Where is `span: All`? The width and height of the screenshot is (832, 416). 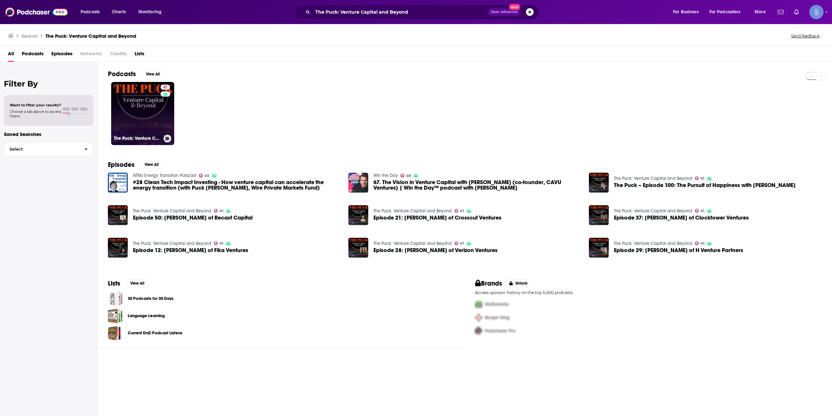 span: All is located at coordinates (11, 55).